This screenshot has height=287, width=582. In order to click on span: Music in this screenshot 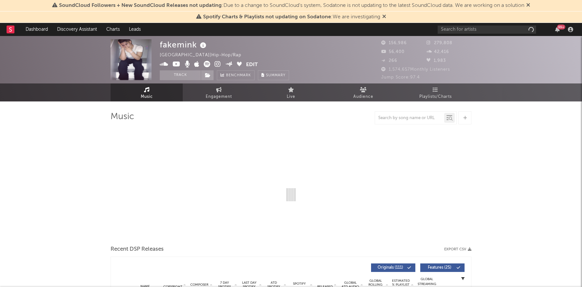, I will do `click(147, 97)`.